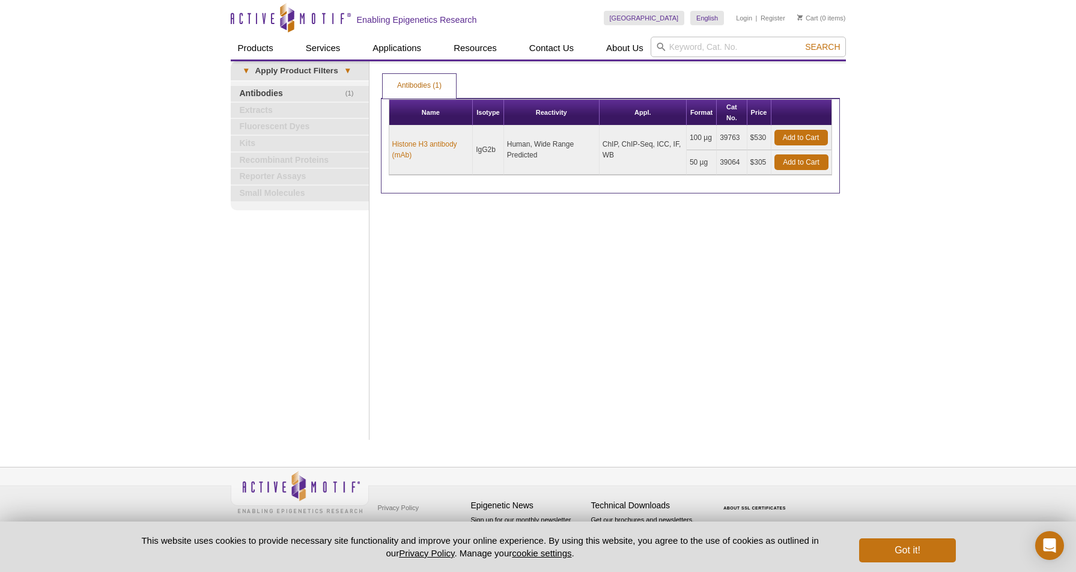  I want to click on a: ABOUT SSL CERTIFICATES, so click(755, 508).